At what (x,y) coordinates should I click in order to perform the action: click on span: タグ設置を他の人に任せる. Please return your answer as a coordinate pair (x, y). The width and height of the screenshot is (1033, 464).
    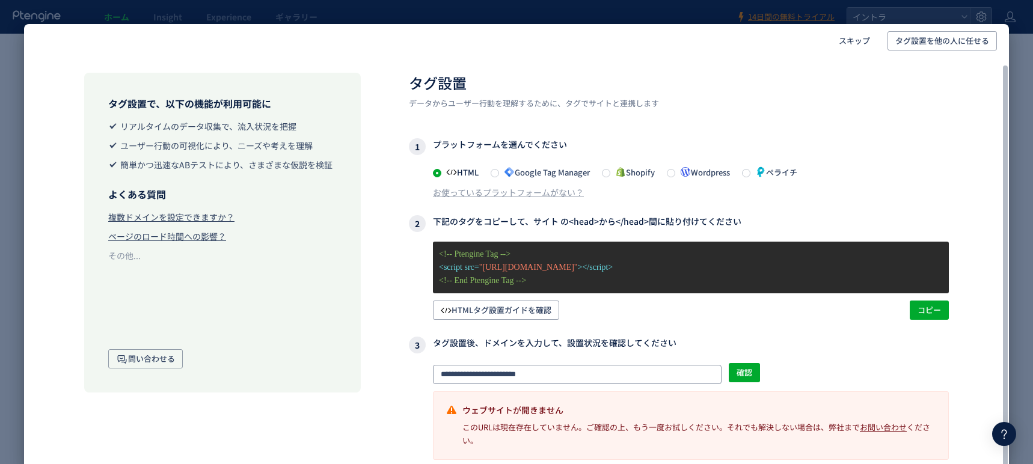
    Looking at the image, I should click on (943, 41).